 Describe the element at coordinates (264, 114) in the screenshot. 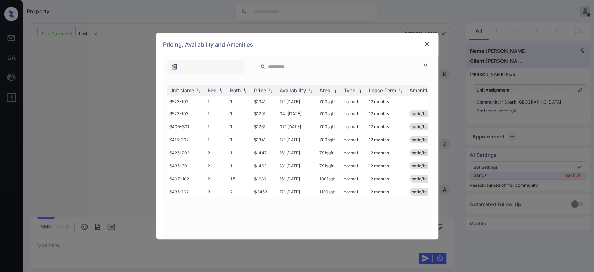

I see `td: $1291` at that location.